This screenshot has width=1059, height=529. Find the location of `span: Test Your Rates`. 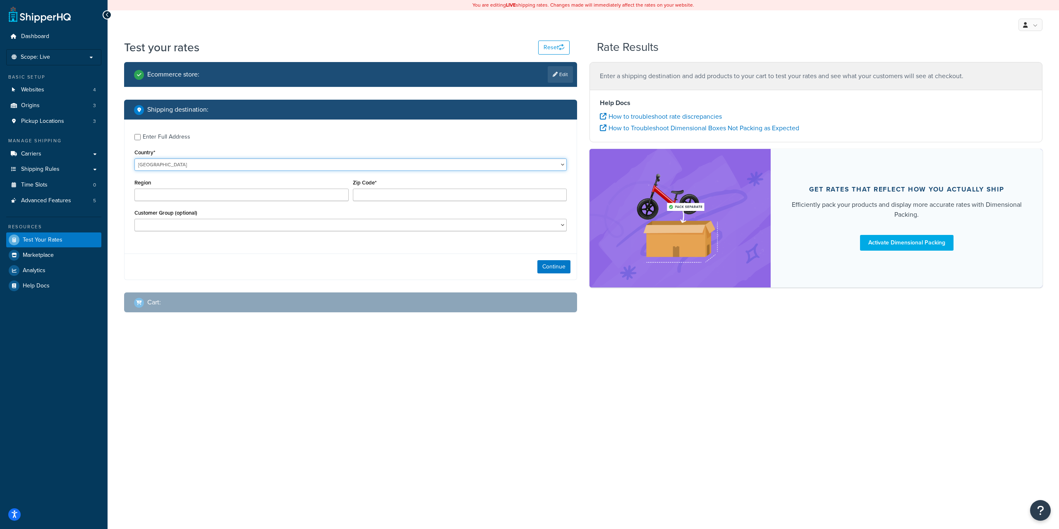

span: Test Your Rates is located at coordinates (43, 240).